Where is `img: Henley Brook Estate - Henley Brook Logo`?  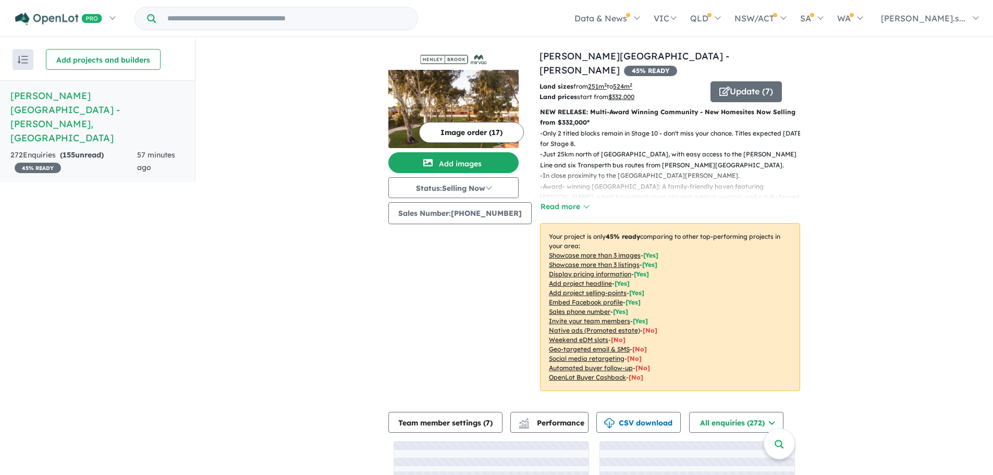 img: Henley Brook Estate - Henley Brook Logo is located at coordinates (454, 59).